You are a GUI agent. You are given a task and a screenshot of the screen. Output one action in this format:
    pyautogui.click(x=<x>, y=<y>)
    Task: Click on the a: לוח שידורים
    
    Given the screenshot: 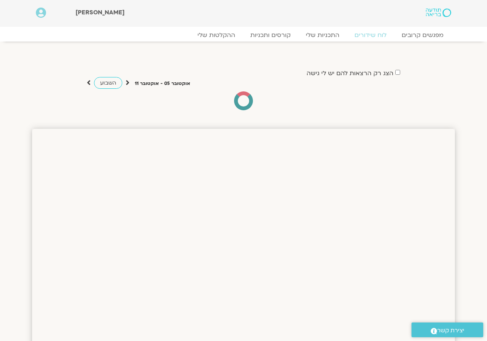 What is the action you would take?
    pyautogui.click(x=371, y=35)
    